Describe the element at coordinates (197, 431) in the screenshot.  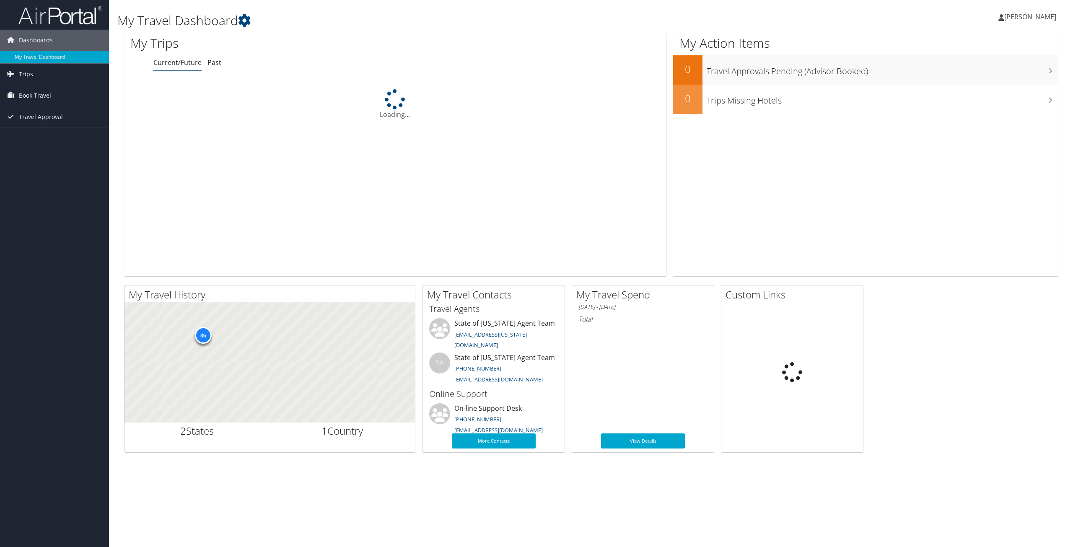
I see `h2: States` at that location.